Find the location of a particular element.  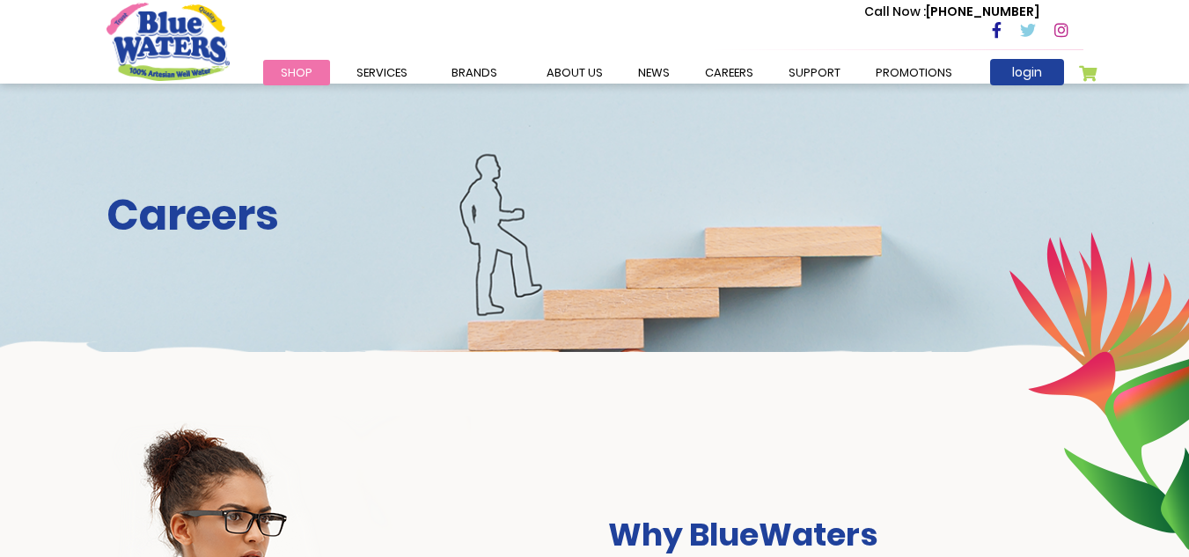

a: support is located at coordinates (814, 72).